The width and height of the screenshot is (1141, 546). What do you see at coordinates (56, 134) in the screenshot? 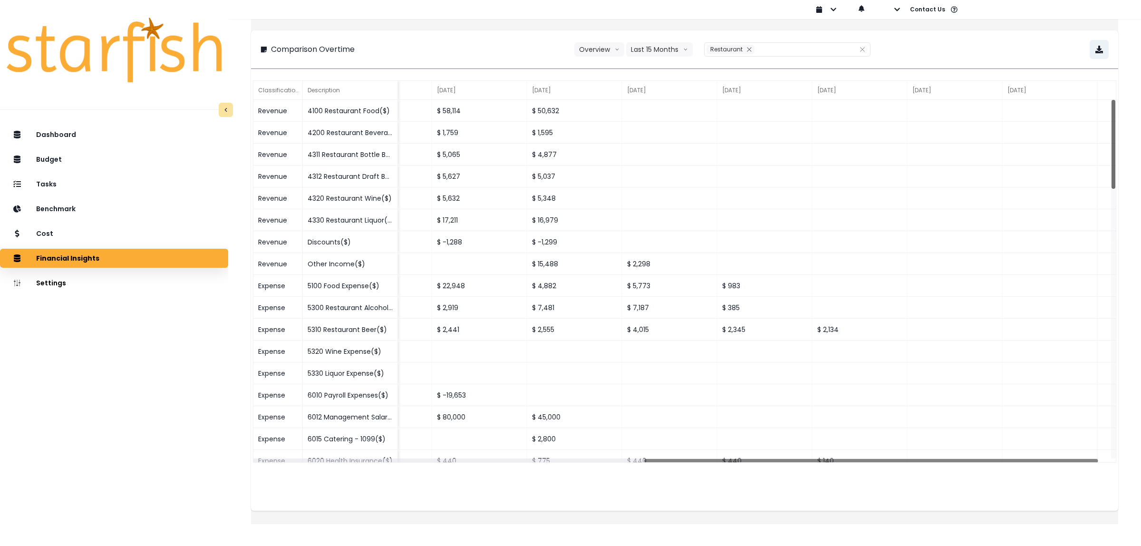
I see `p: Dashboard` at bounding box center [56, 134].